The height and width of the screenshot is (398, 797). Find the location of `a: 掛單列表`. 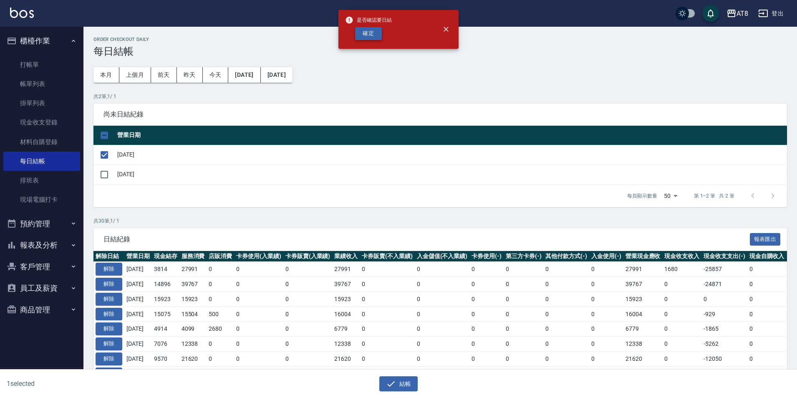

a: 掛單列表 is located at coordinates (42, 103).